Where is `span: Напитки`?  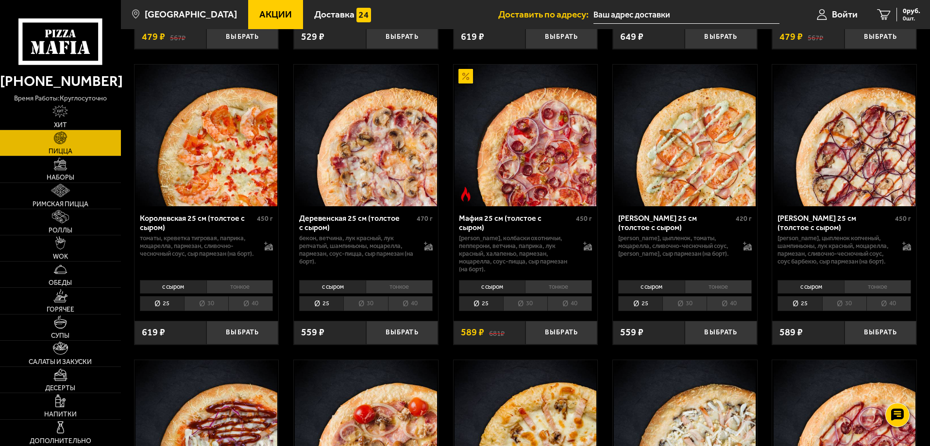 span: Напитки is located at coordinates (60, 415).